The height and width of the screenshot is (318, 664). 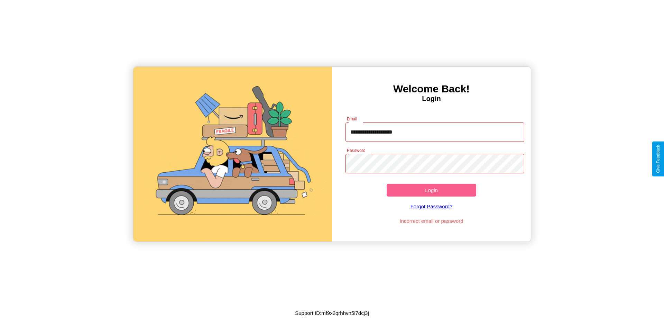 What do you see at coordinates (431, 221) in the screenshot?
I see `p: Incorrect email or password` at bounding box center [431, 221].